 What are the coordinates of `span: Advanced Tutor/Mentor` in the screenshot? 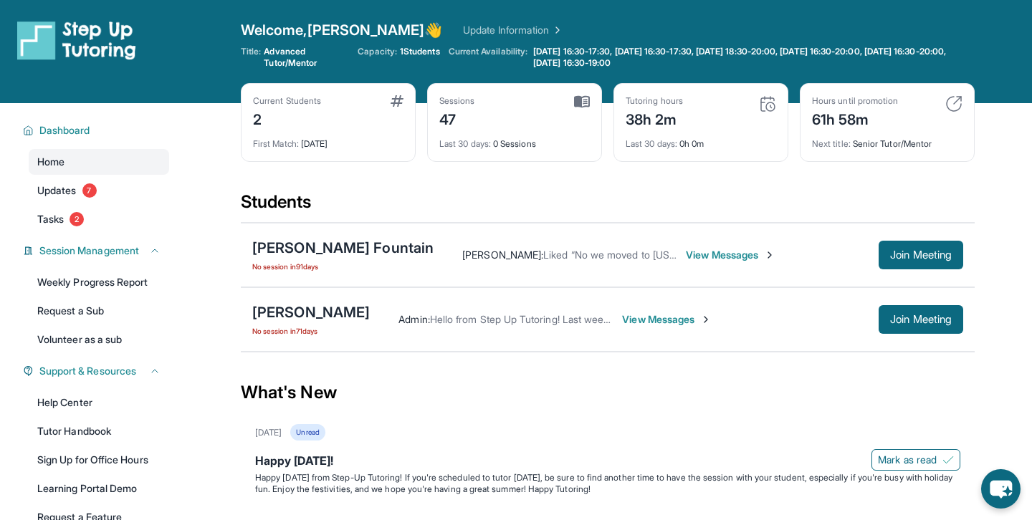 It's located at (306, 57).